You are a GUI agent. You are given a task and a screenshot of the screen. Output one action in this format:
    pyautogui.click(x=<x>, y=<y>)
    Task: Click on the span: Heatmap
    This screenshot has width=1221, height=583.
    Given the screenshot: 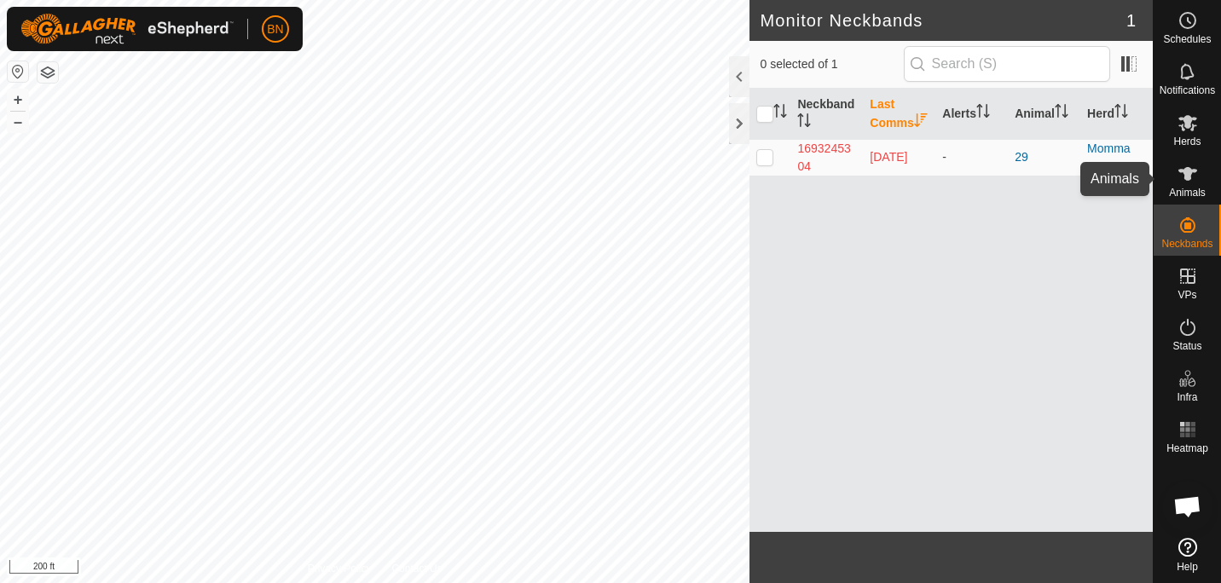 What is the action you would take?
    pyautogui.click(x=1187, y=449)
    